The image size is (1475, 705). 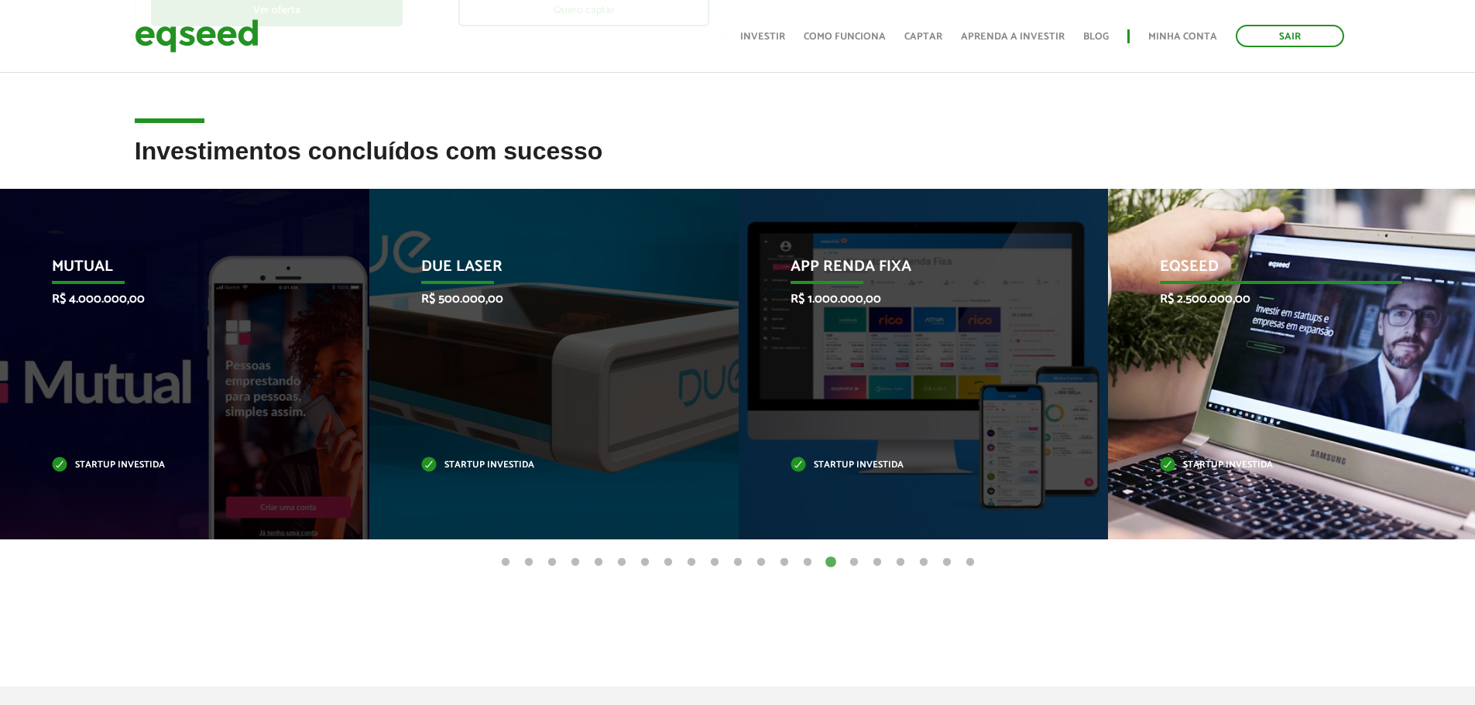 I want to click on p: Mutual, so click(x=173, y=271).